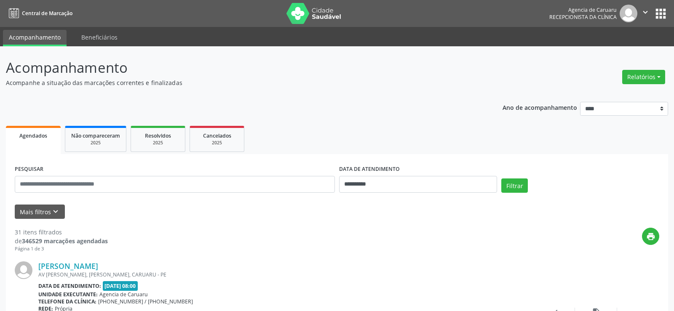 This screenshot has height=311, width=674. Describe the element at coordinates (660, 13) in the screenshot. I see `button: apps` at that location.